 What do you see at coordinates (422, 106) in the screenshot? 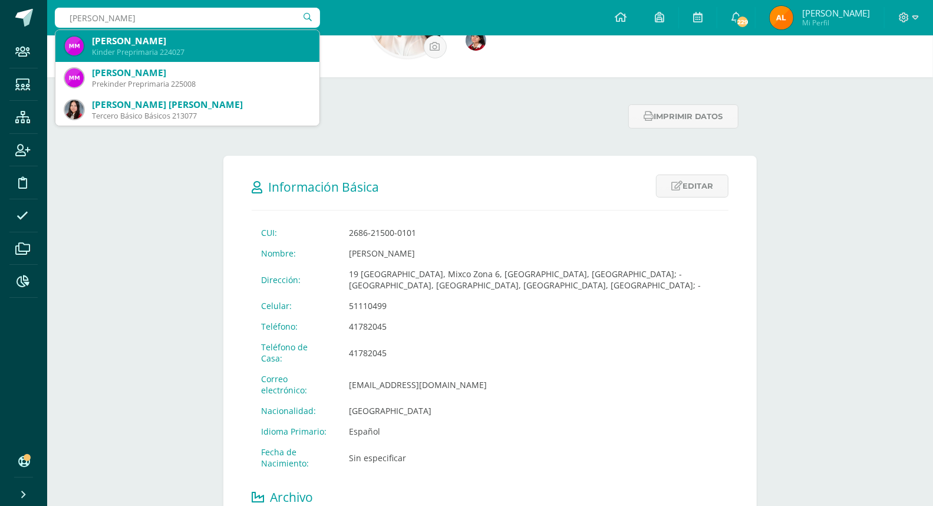
I see `h4: Última Modificación` at bounding box center [422, 106].